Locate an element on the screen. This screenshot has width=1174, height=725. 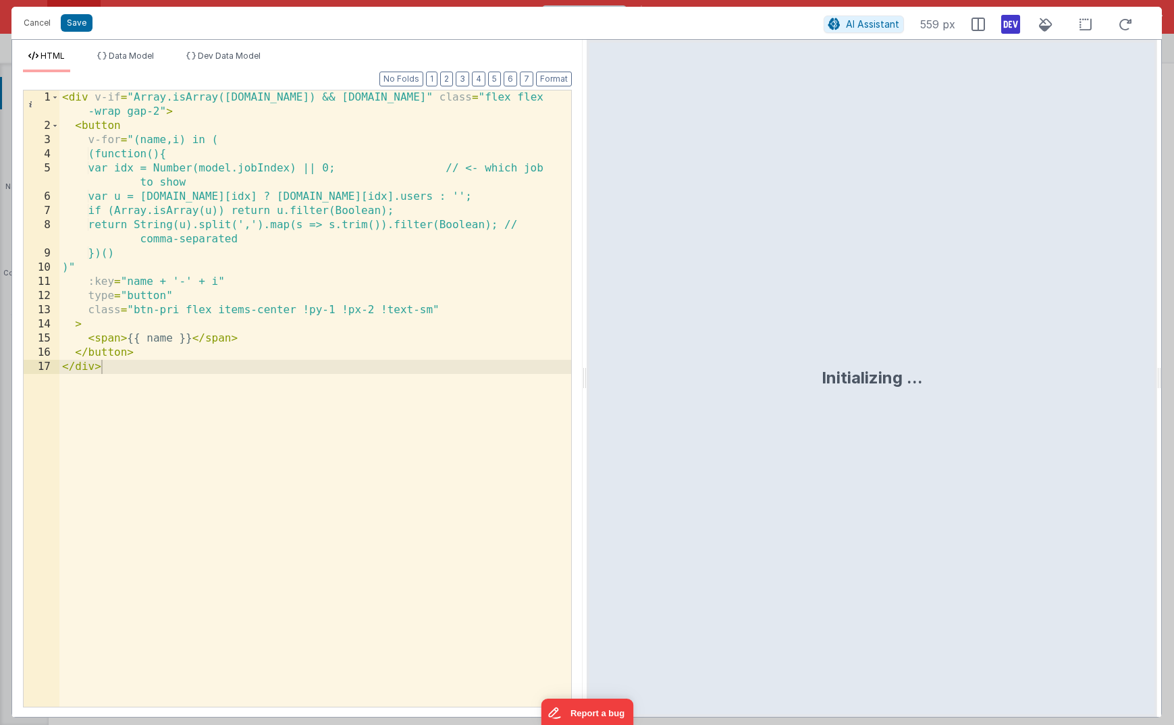
button: 1 is located at coordinates (431, 79).